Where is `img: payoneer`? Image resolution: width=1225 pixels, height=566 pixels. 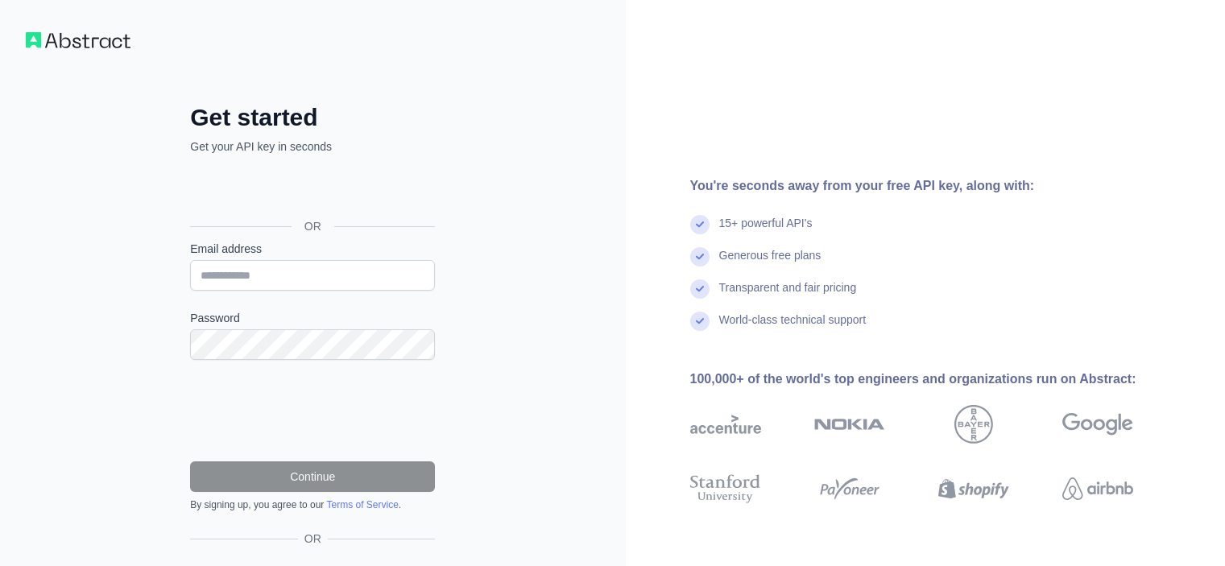
img: payoneer is located at coordinates (850, 489).